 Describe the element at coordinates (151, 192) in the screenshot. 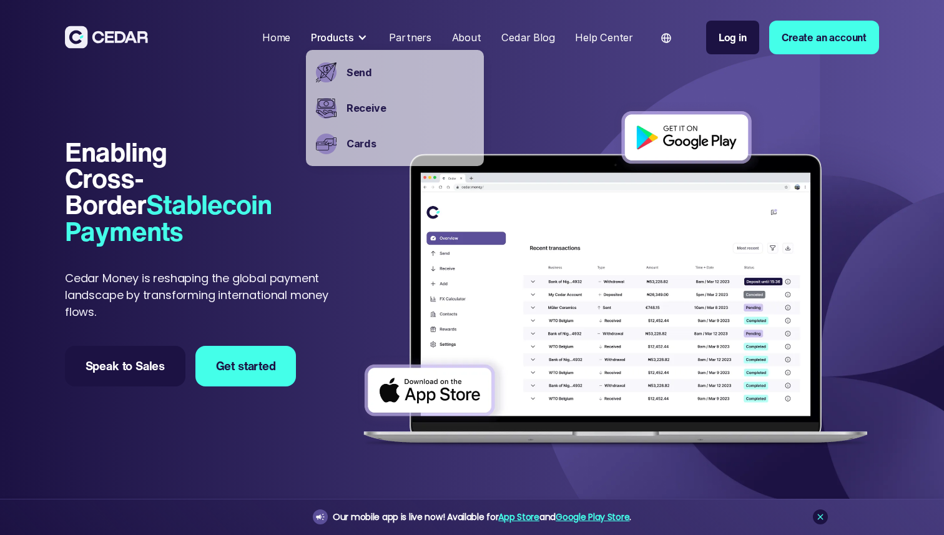

I see `h1: Enabling Cross-Border` at that location.